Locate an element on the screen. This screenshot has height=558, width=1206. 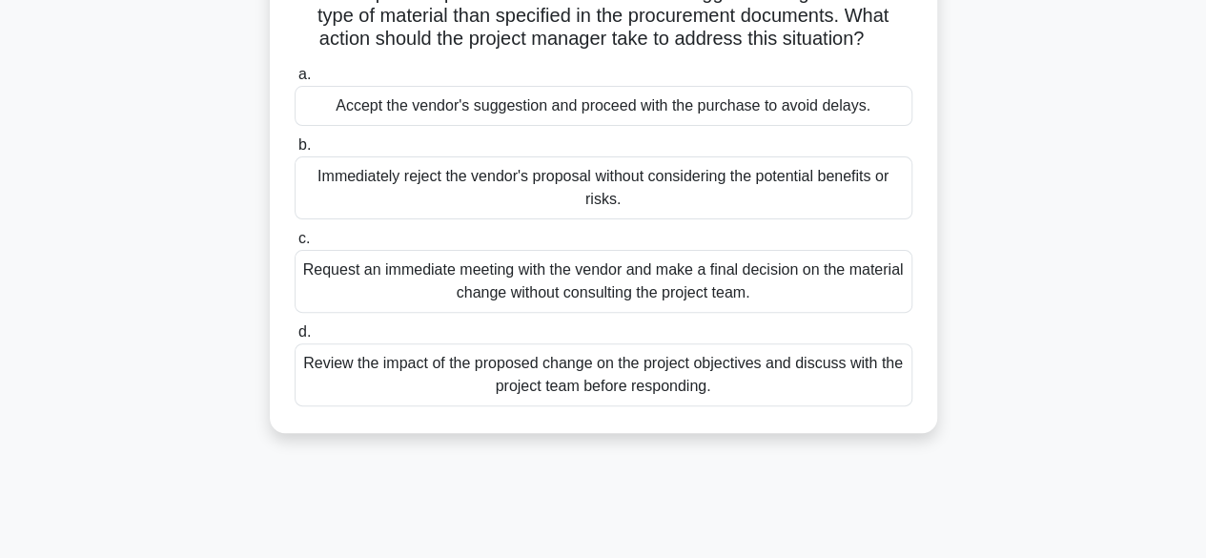
div: Review the impact of the proposed change on the project objectives and discuss with the project t... is located at coordinates (604, 375).